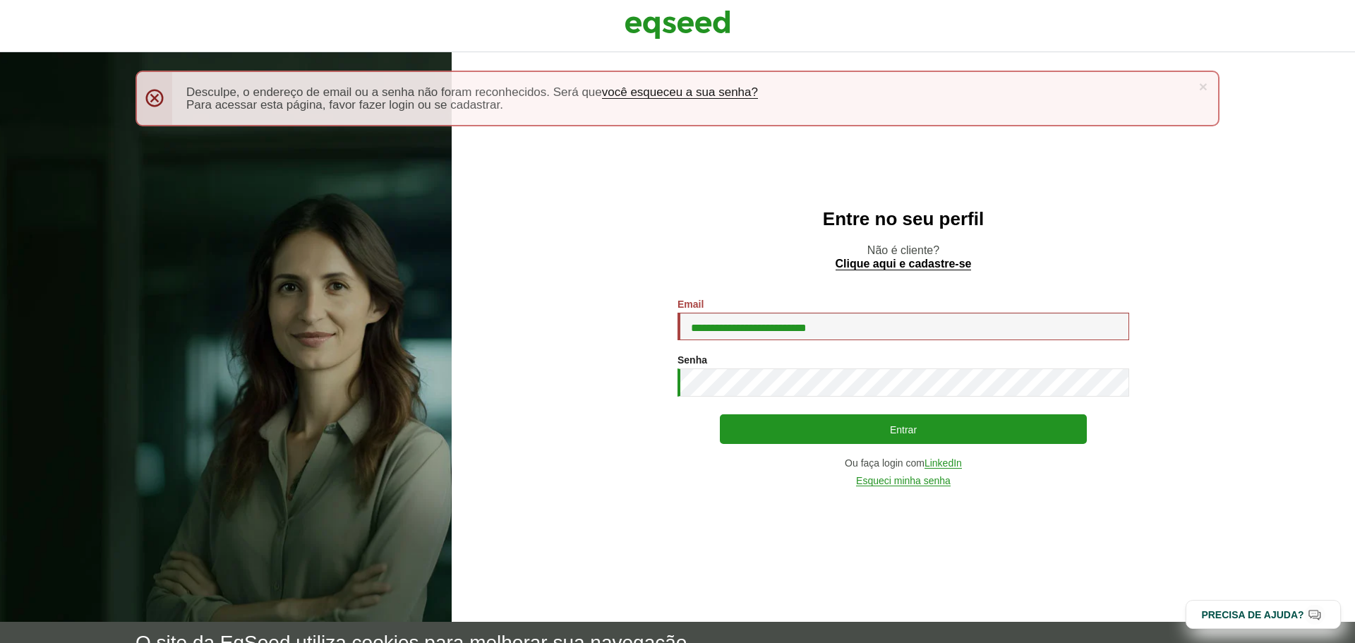  What do you see at coordinates (903, 257) in the screenshot?
I see `p: Não é cliente?` at bounding box center [903, 257].